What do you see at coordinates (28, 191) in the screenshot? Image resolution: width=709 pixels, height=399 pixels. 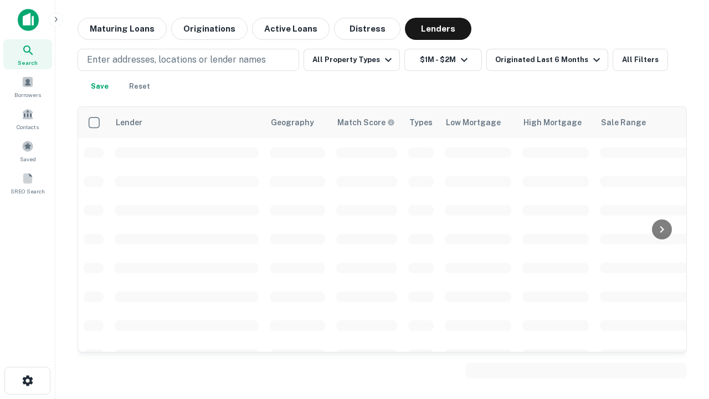 I see `span: SREO Search` at bounding box center [28, 191].